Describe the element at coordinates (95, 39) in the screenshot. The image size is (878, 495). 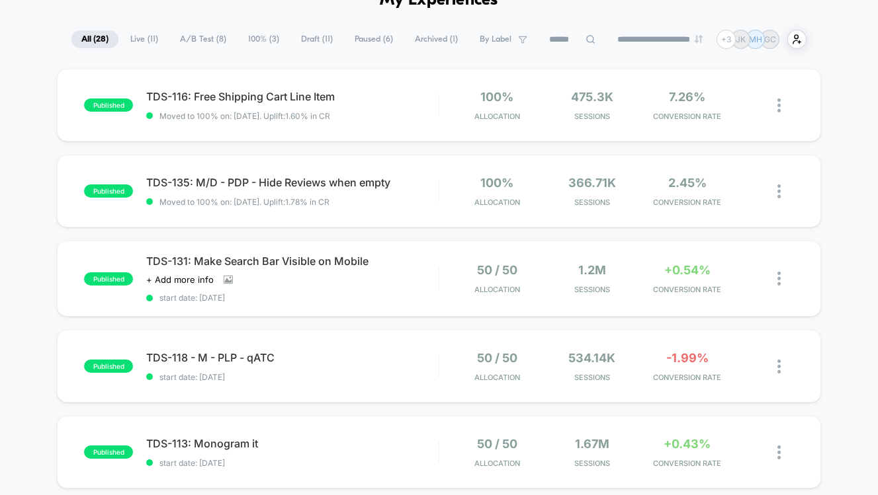
I see `span: All ( 28 )` at that location.